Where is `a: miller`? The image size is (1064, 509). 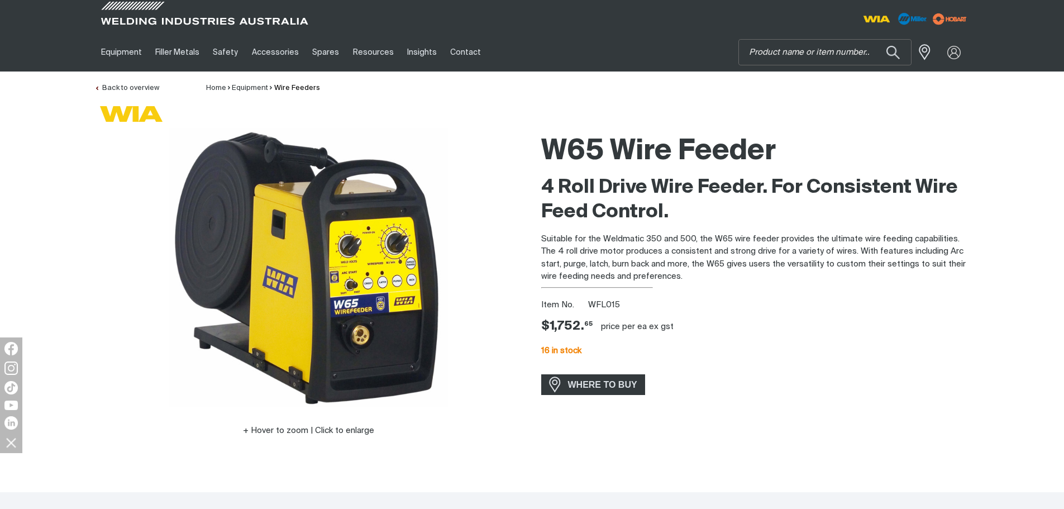
a: miller is located at coordinates (950, 19).